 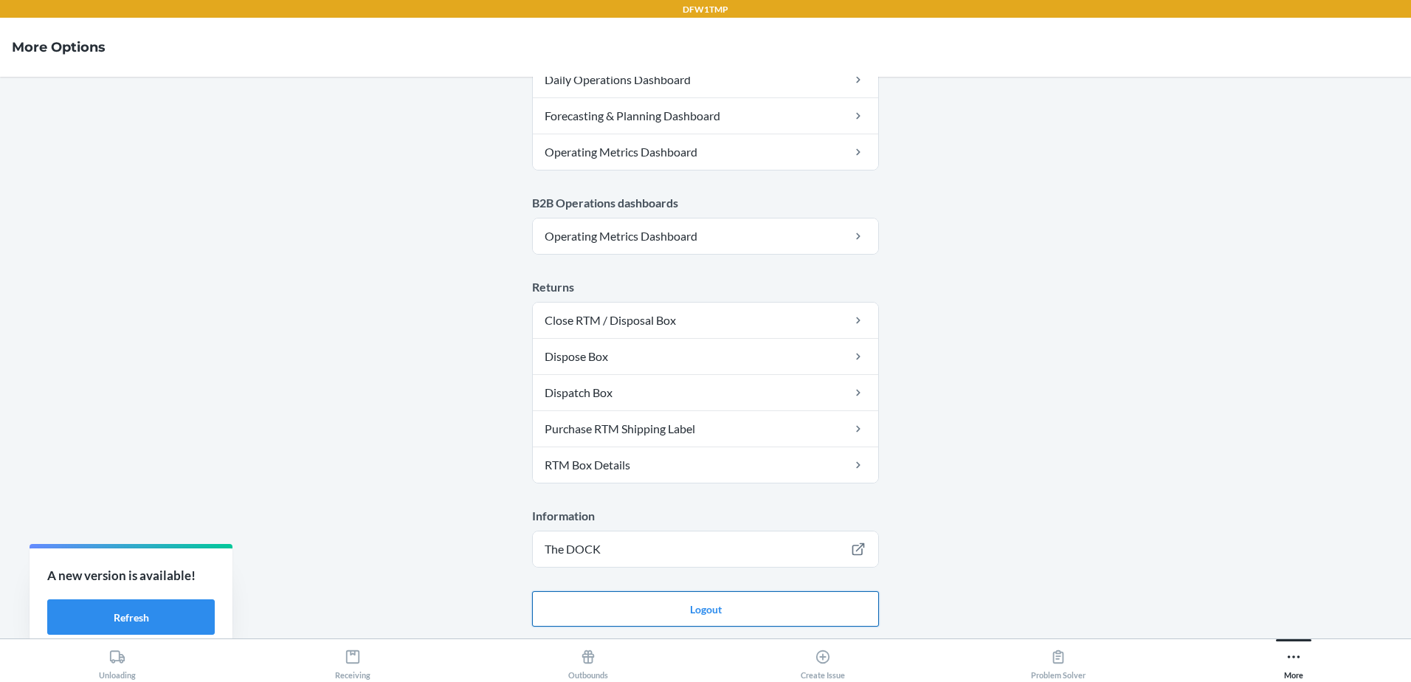 What do you see at coordinates (706, 609) in the screenshot?
I see `button: Logout` at bounding box center [706, 609].